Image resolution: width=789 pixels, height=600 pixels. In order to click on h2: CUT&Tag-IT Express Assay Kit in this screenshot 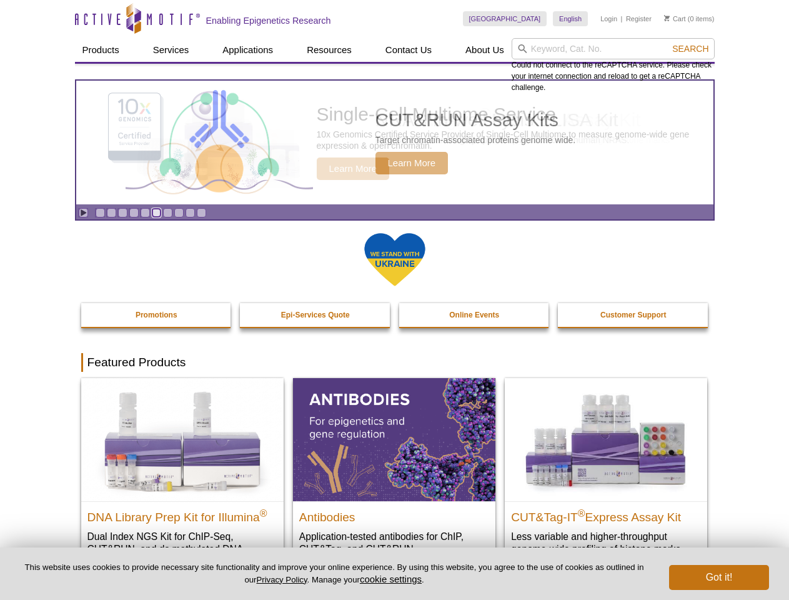, I will do `click(606, 514)`.